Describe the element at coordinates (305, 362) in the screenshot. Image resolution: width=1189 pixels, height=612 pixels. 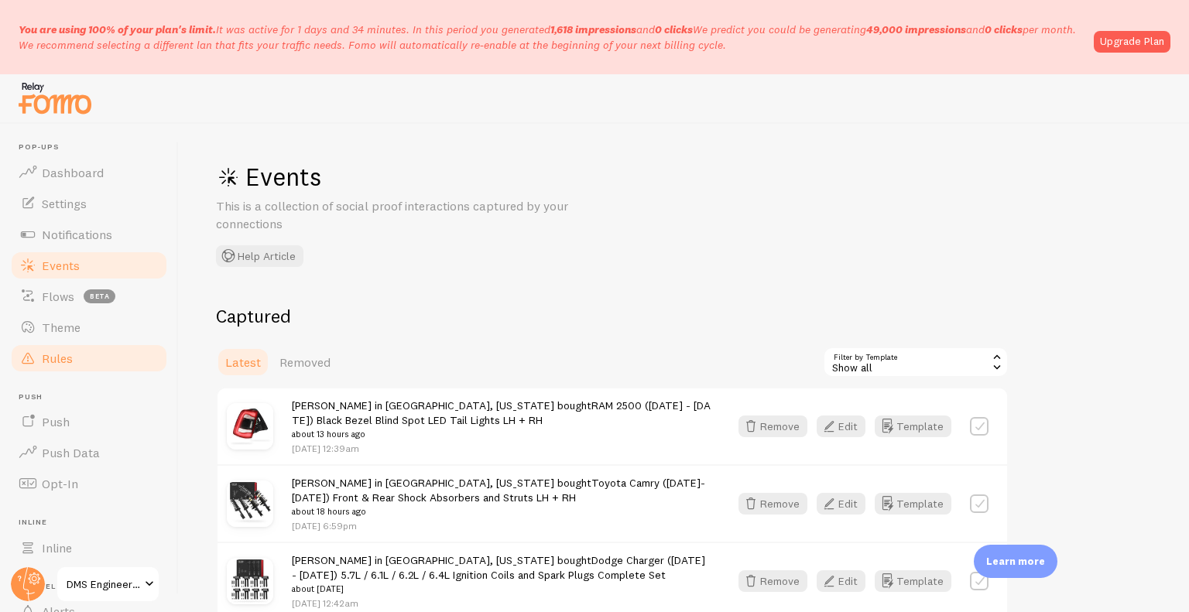
I see `a: Removed` at that location.